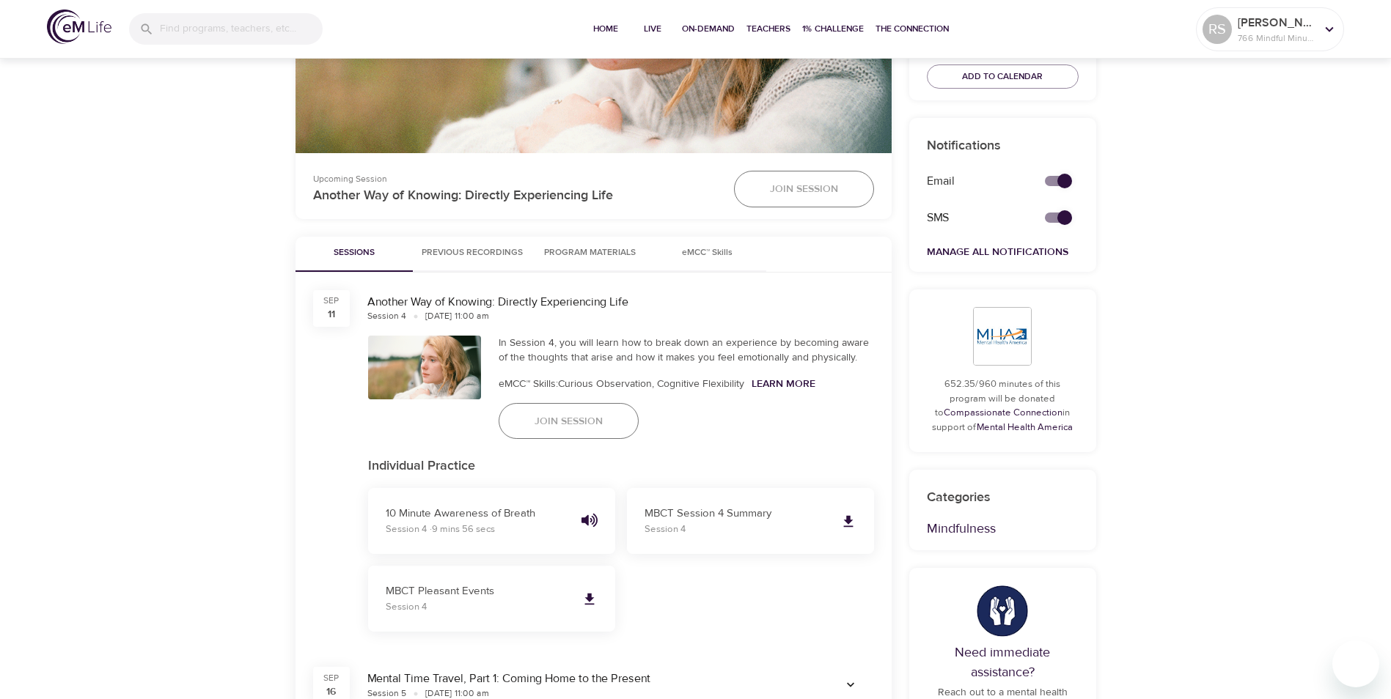  What do you see at coordinates (1217, 29) in the screenshot?
I see `div: RS` at bounding box center [1217, 29].